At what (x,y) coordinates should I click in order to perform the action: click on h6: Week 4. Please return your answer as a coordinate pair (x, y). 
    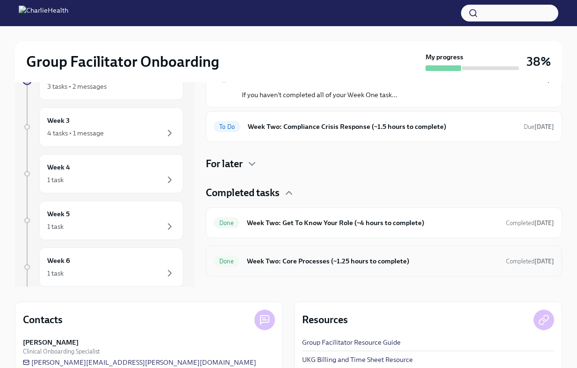
    Looking at the image, I should click on (58, 167).